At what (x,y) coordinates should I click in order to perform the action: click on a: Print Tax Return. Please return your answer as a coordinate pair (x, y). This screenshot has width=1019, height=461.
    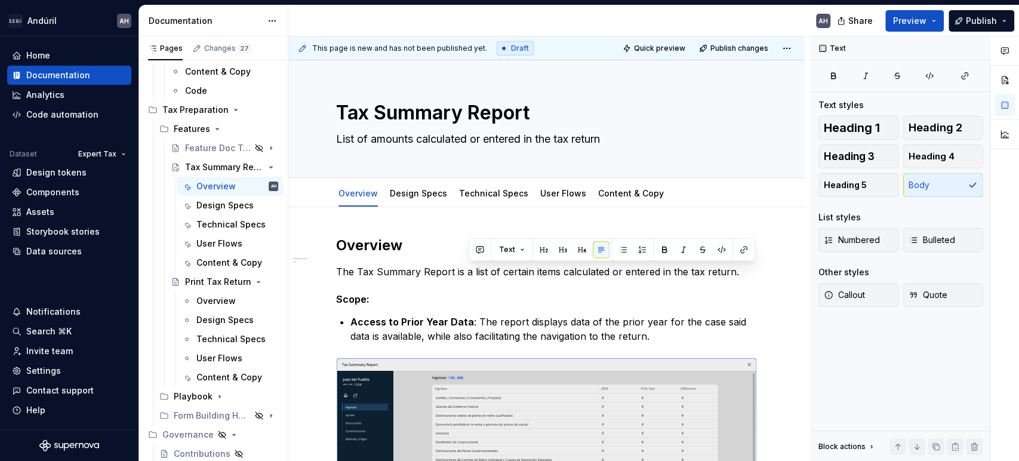
    Looking at the image, I should click on (225, 282).